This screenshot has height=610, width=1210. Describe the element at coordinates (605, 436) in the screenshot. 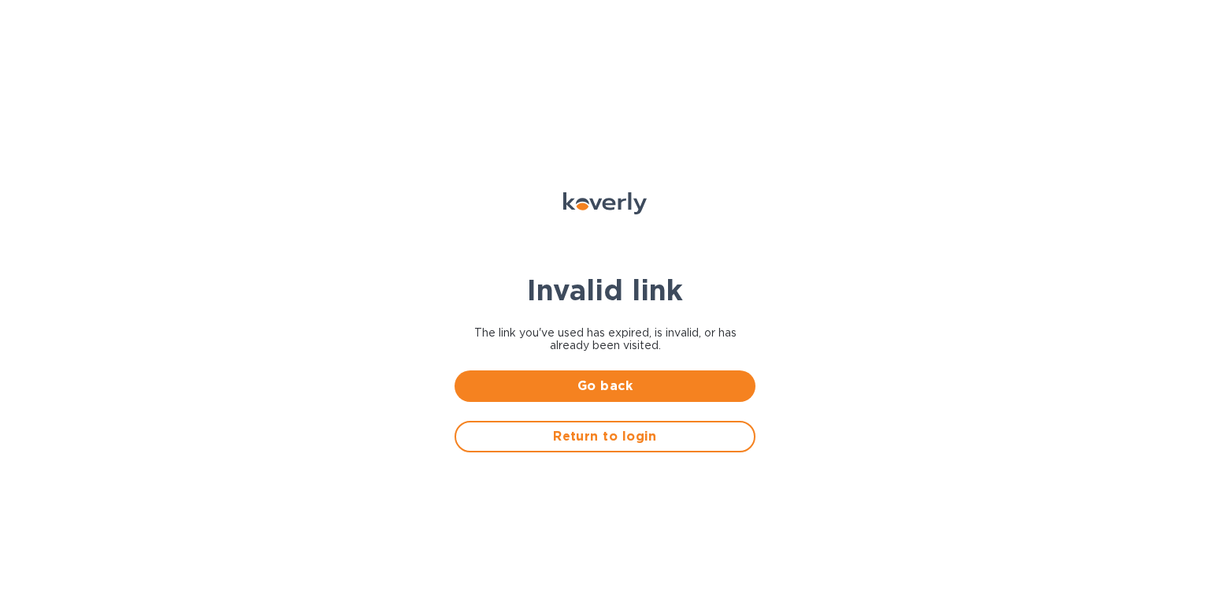

I see `span: Return to login` at that location.